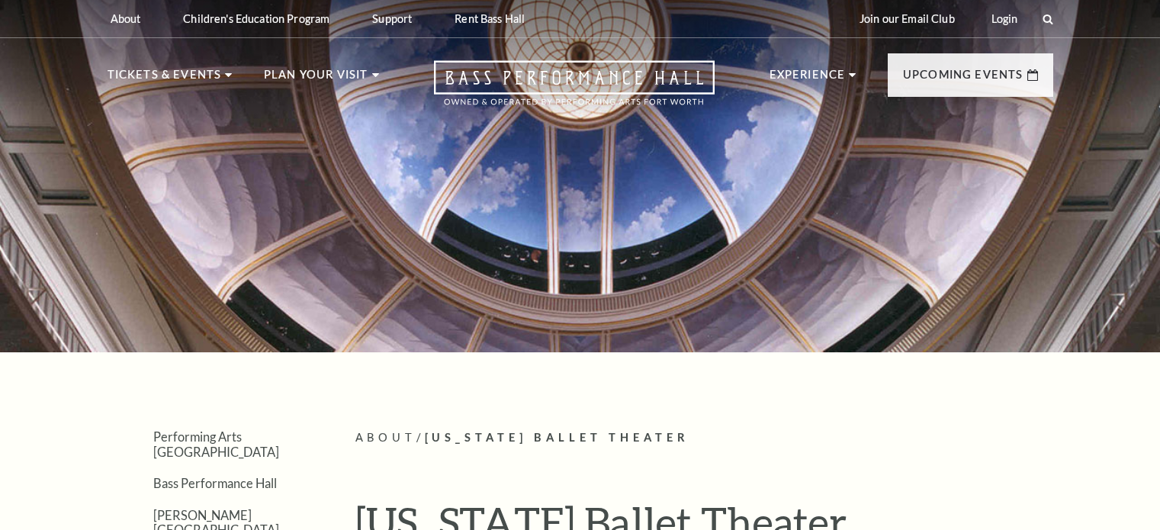  I want to click on p: About, so click(126, 18).